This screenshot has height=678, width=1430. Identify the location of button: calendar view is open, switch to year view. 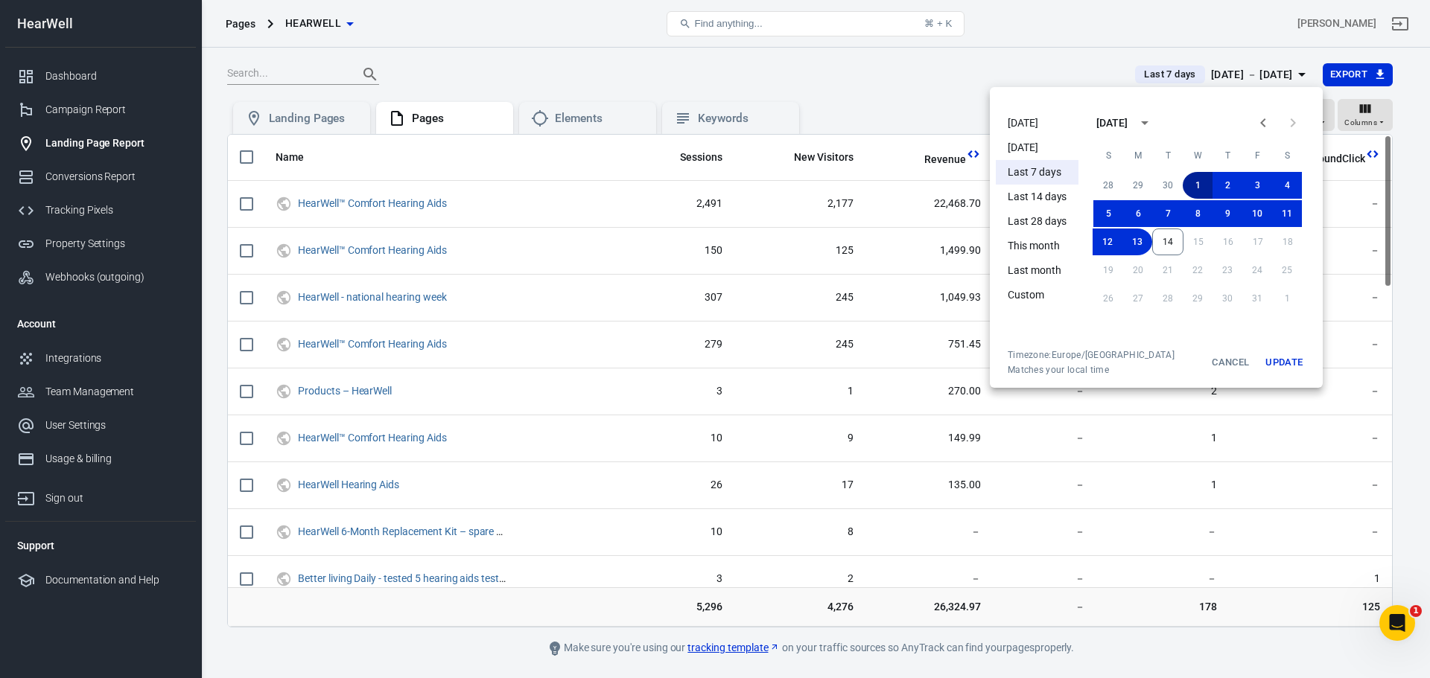
(1145, 123).